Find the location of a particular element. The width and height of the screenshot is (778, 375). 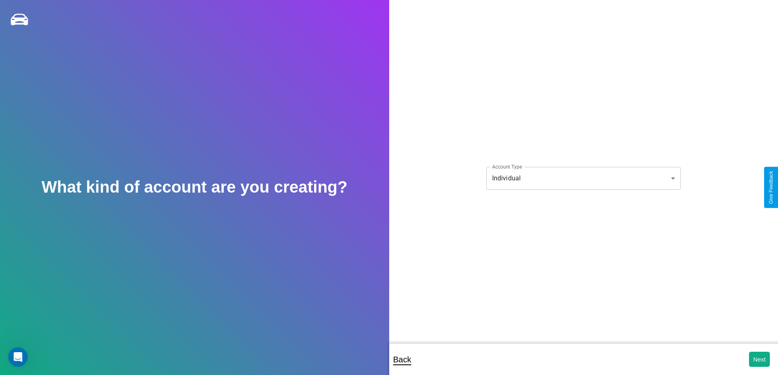

label: Account Type is located at coordinates (507, 167).